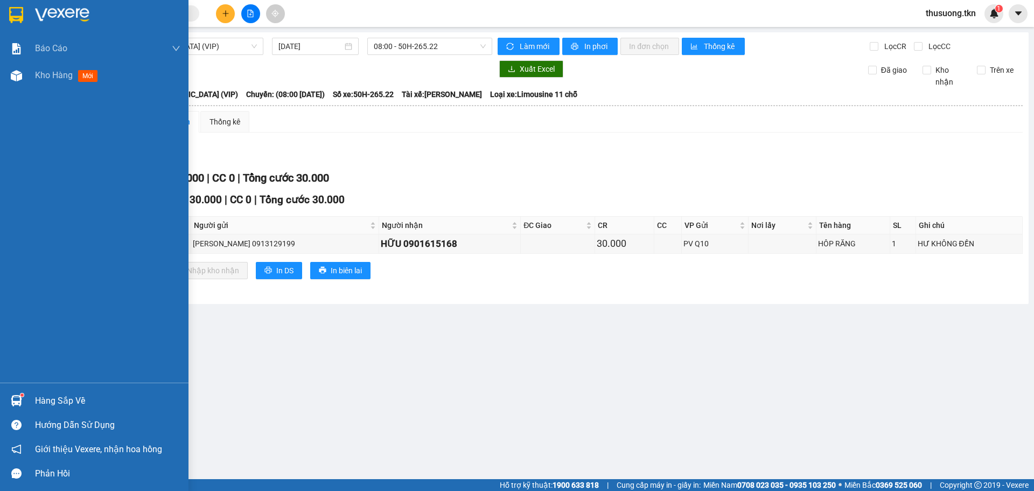 This screenshot has height=491, width=1034. What do you see at coordinates (668, 225) in the screenshot?
I see `th: CC` at bounding box center [668, 225].